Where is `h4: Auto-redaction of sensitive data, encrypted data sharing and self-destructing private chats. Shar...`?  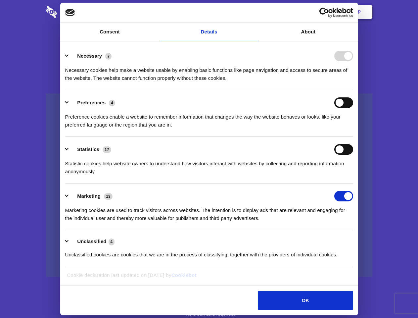 h4: Auto-redaction of sensitive data, encrypted data sharing and self-destructing private chats. Shar... is located at coordinates (209, 71).